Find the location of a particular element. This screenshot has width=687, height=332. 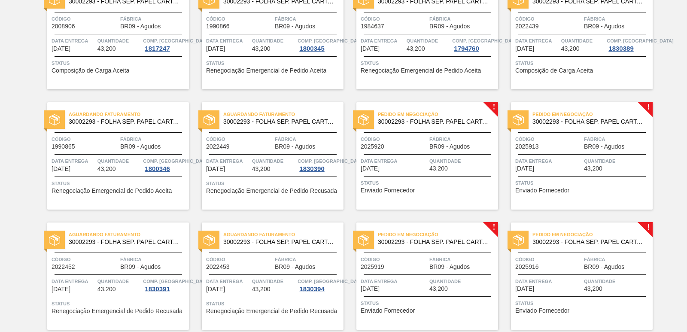

span: 2022452 is located at coordinates (63, 266).